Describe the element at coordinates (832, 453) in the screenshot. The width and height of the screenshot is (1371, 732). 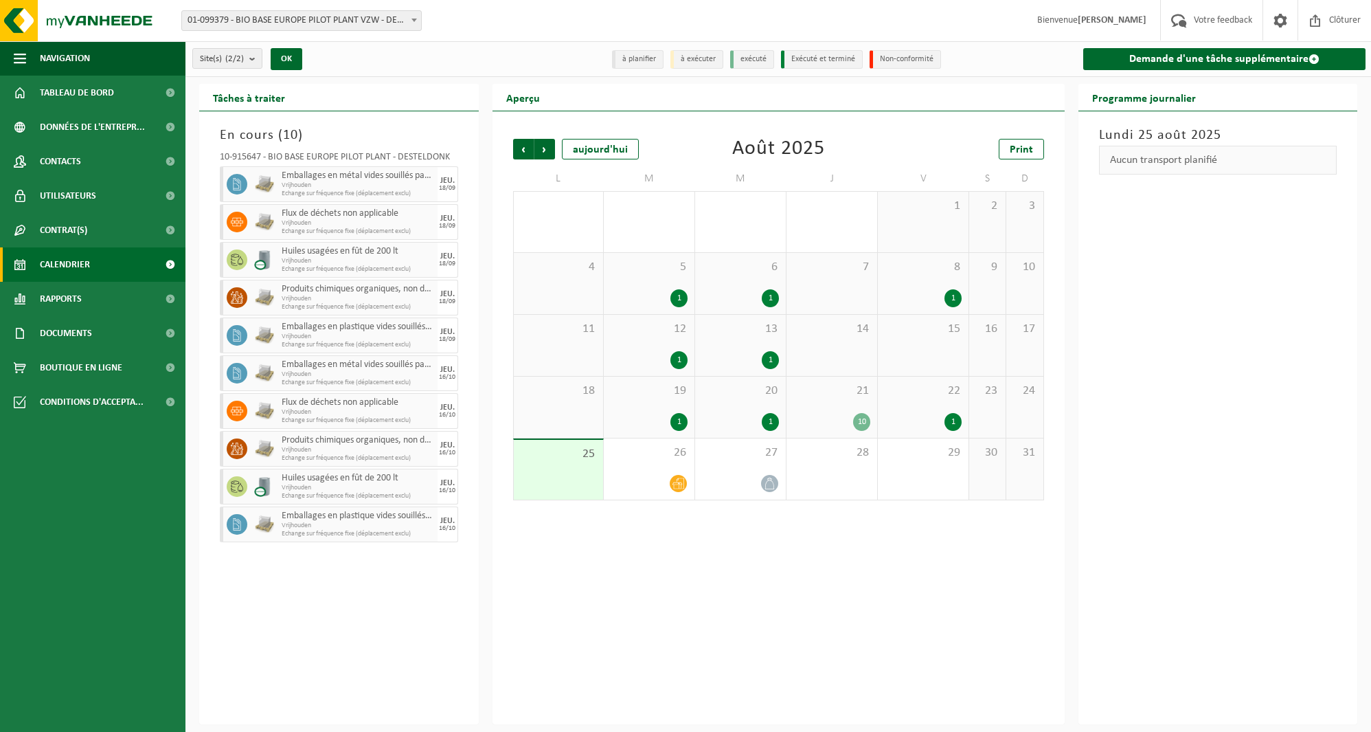
I see `span: 28` at that location.